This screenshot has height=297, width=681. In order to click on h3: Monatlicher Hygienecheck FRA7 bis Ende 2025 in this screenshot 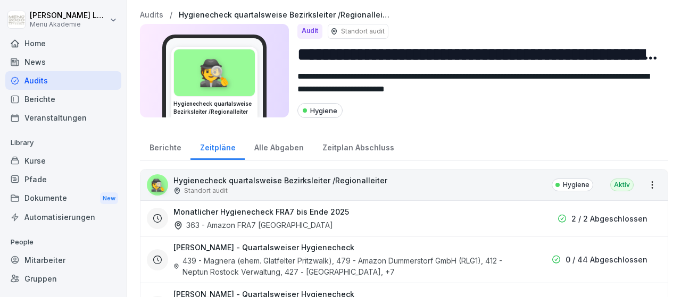, I will do `click(261, 212)`.